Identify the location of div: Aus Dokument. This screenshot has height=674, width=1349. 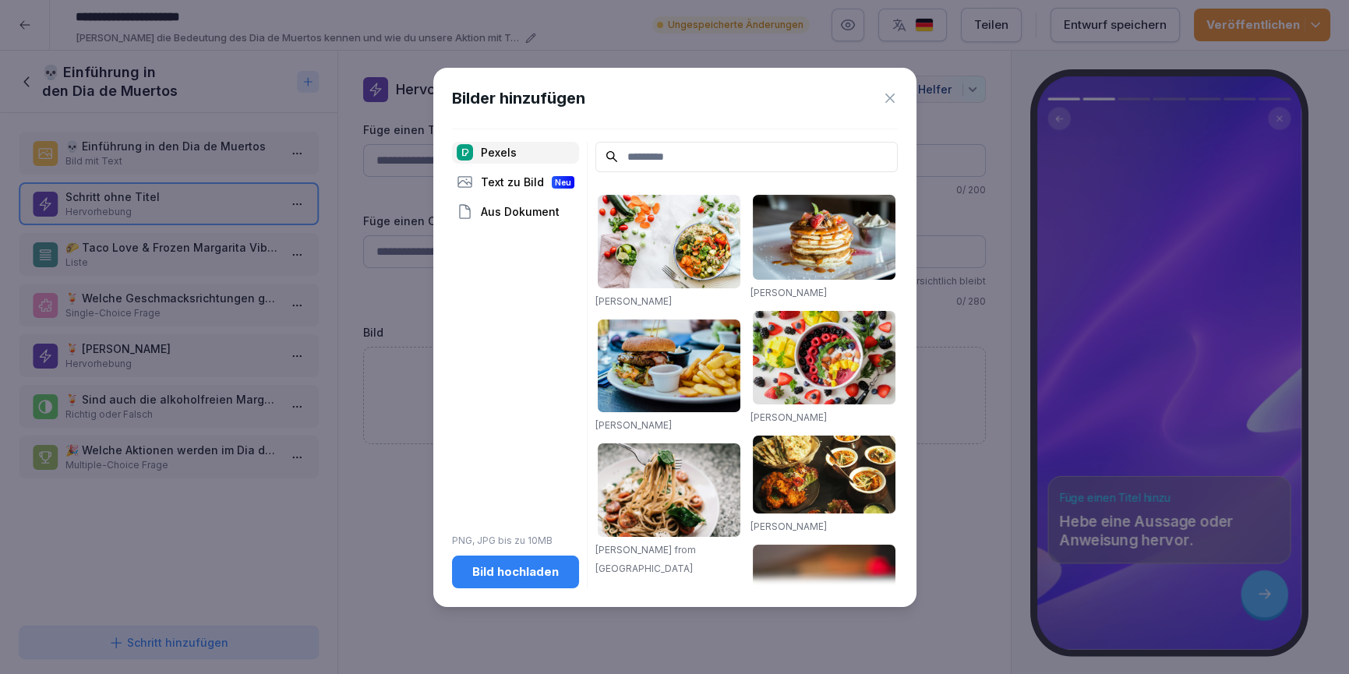
(515, 212).